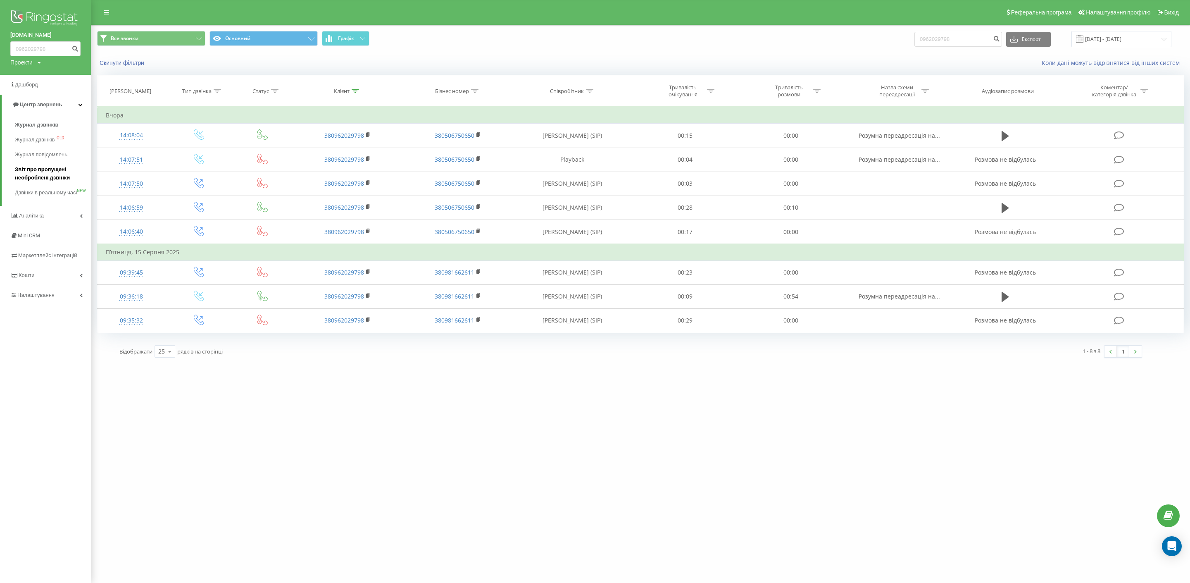 This screenshot has width=1190, height=583. I want to click on span: Маркетплейс інтеграцій, so click(48, 255).